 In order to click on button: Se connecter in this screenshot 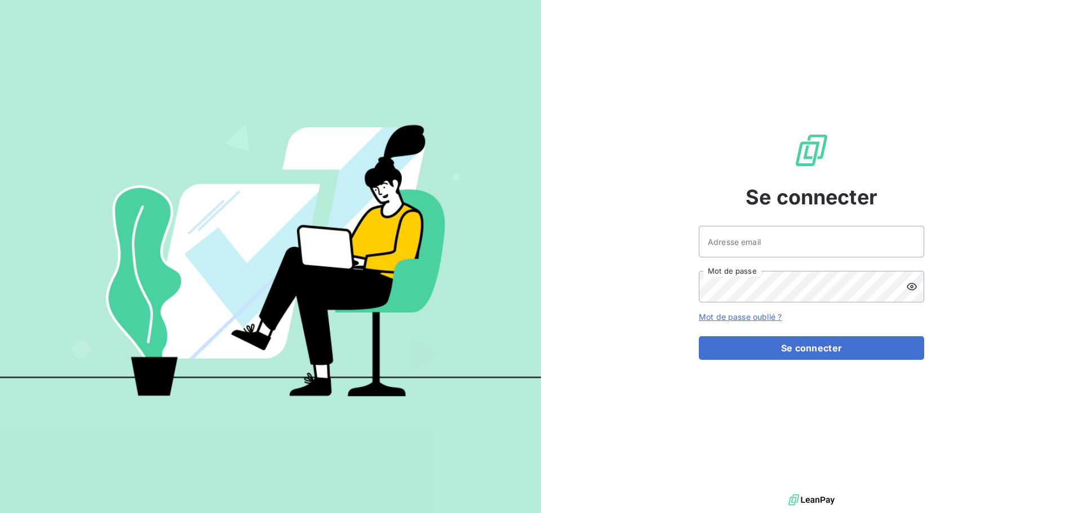, I will do `click(812, 348)`.